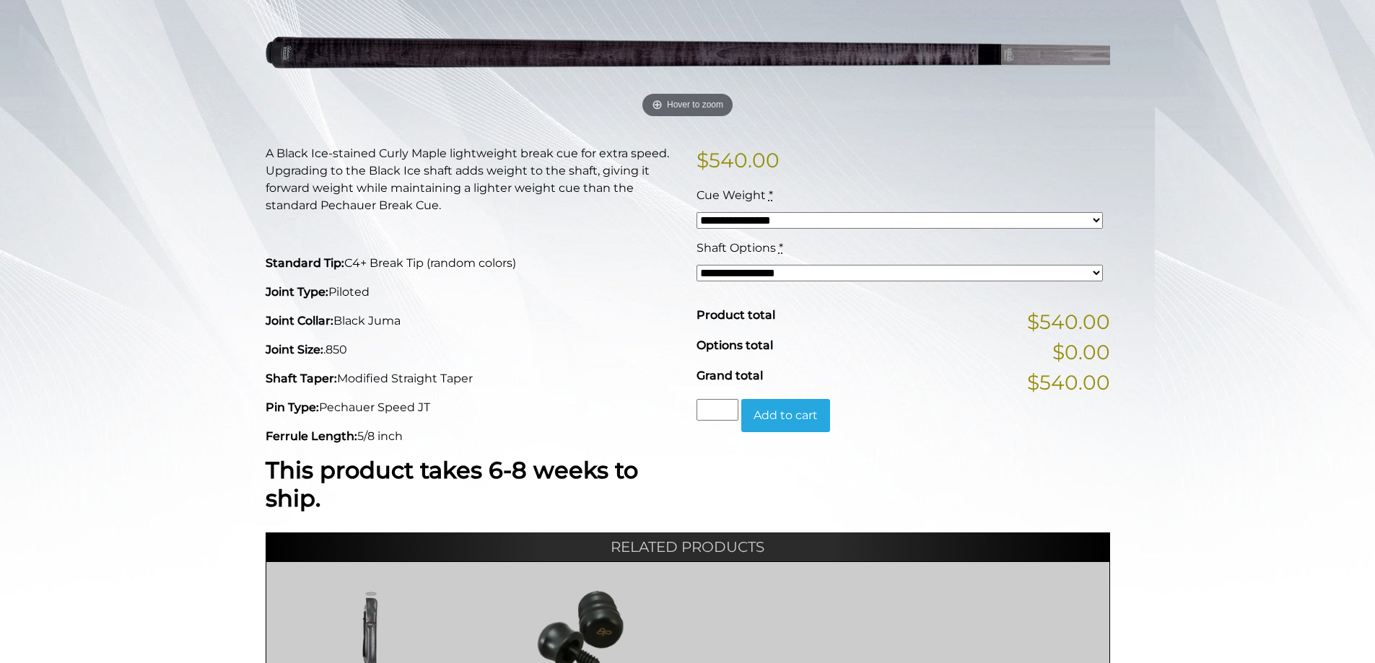 Image resolution: width=1375 pixels, height=663 pixels. Describe the element at coordinates (1082, 352) in the screenshot. I see `span: $0.00` at that location.